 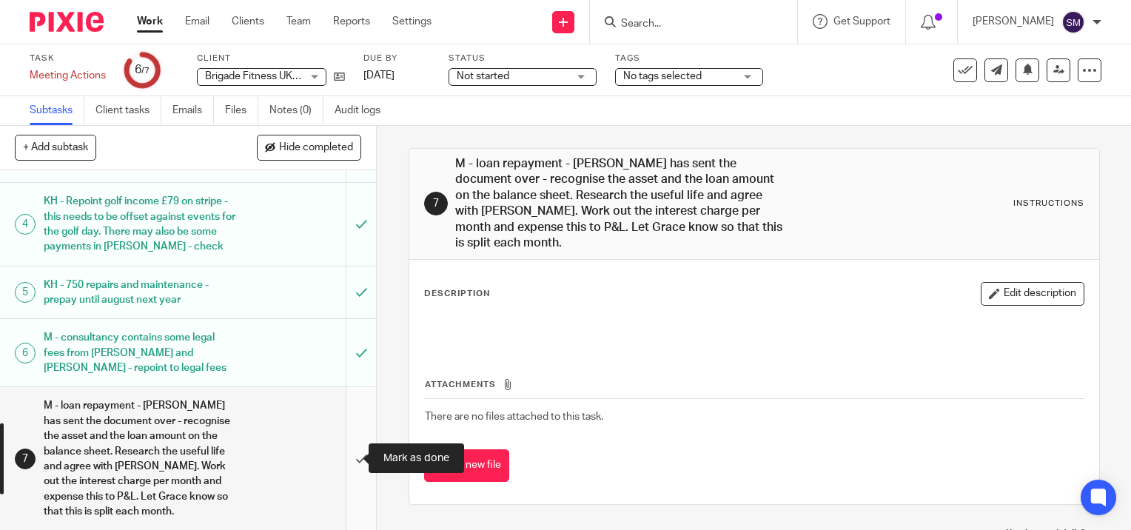 I want to click on a: Settings, so click(x=412, y=21).